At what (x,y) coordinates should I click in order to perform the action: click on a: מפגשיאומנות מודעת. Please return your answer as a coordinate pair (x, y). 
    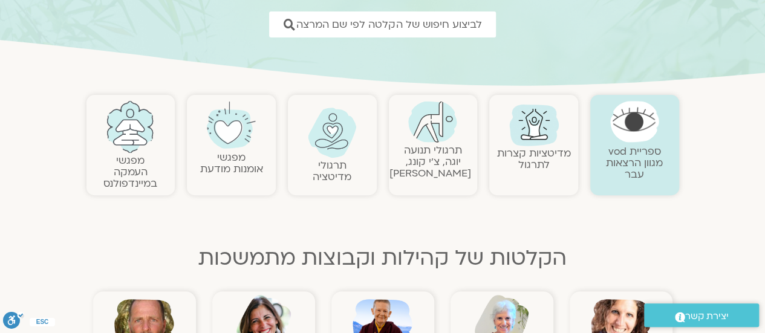
    Looking at the image, I should click on (232, 163).